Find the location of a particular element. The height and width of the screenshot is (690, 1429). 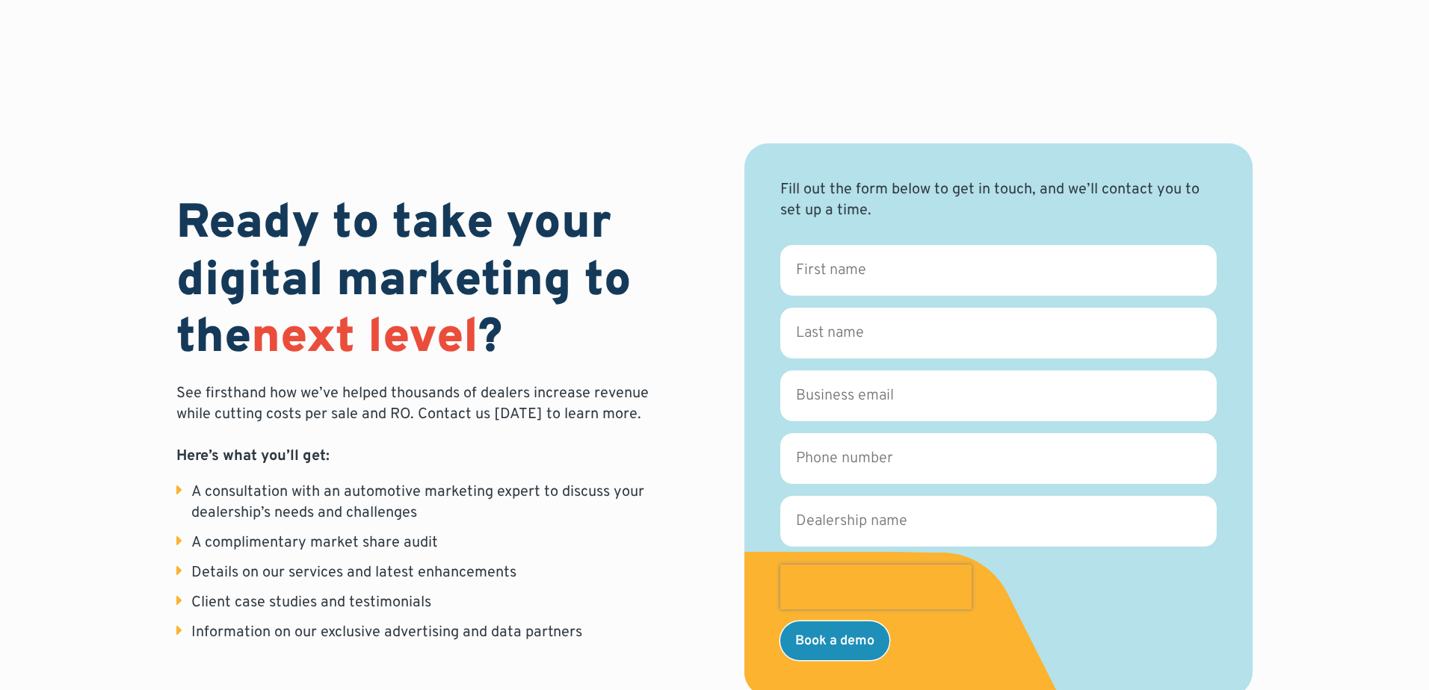

div: A consultation with an automotive marketing expert to discuss your dealership’s needs and challenges is located at coordinates (438, 503).